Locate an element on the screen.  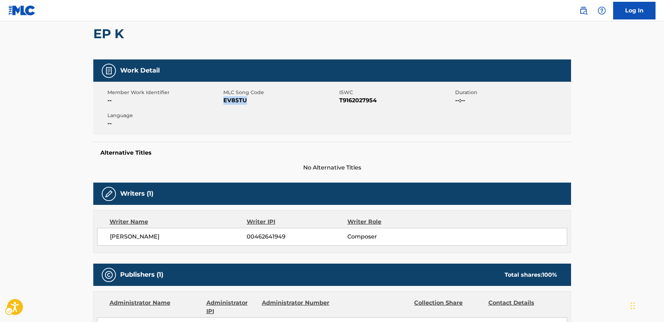
span: 00462641949 is located at coordinates (297, 236).